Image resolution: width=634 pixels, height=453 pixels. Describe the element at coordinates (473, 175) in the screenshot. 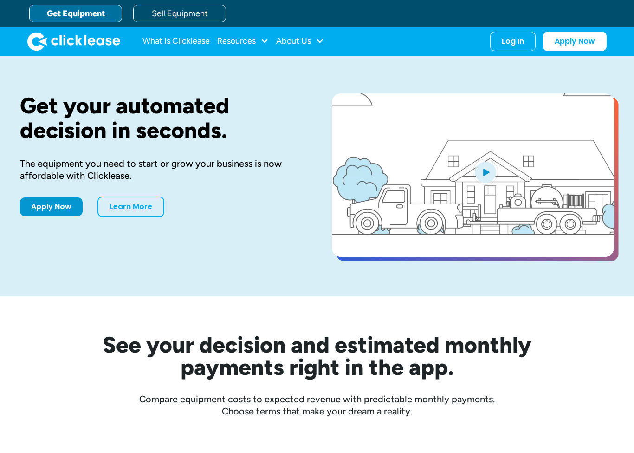

I see `a: open lightbox` at that location.